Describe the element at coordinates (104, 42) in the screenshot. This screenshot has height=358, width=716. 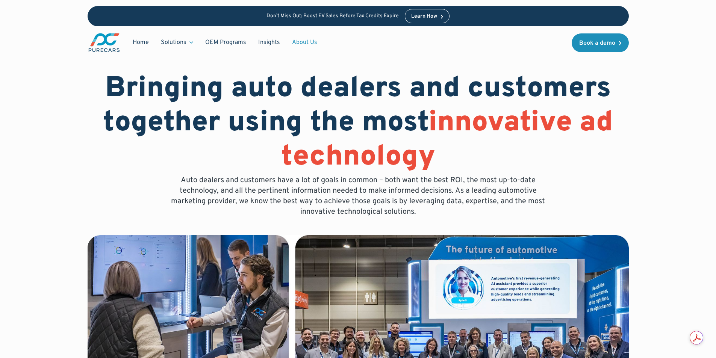
I see `a: main` at that location.